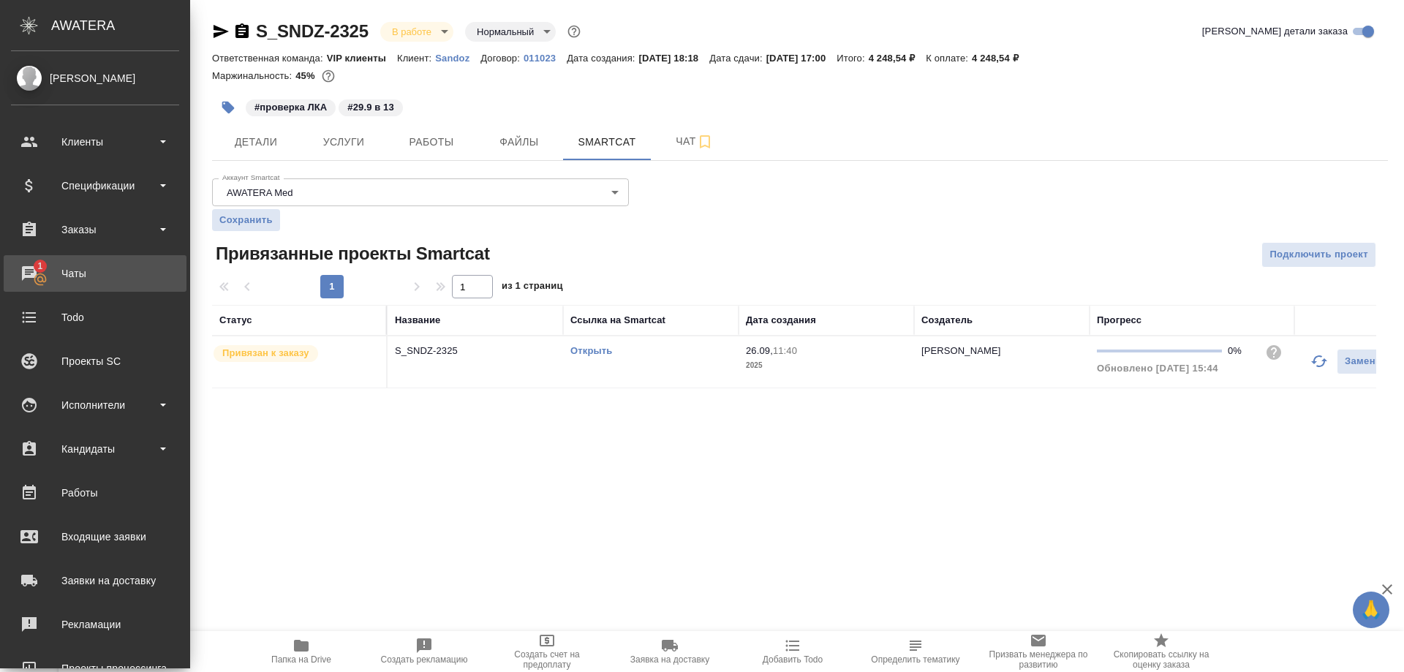 The image size is (1404, 672). What do you see at coordinates (618, 320) in the screenshot?
I see `div: Ссылка на Smartcat` at bounding box center [618, 320].